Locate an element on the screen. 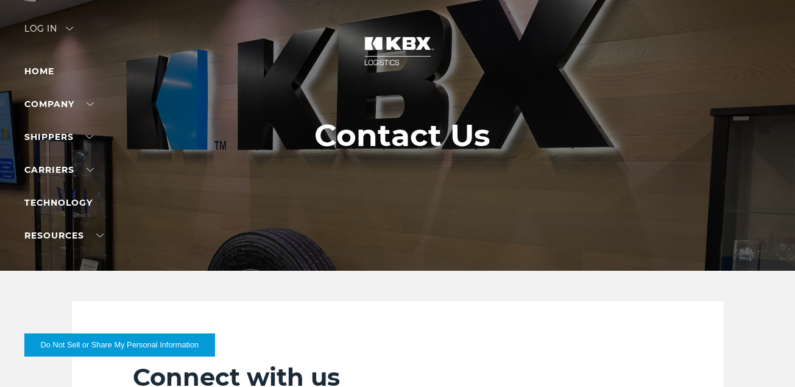 Image resolution: width=795 pixels, height=387 pixels. button: Do Not Sell or Share My Personal Information is located at coordinates (119, 345).